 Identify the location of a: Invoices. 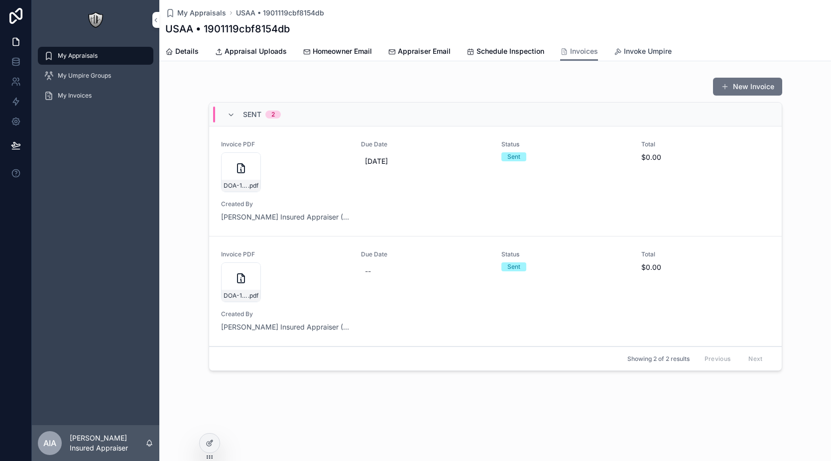
(579, 52).